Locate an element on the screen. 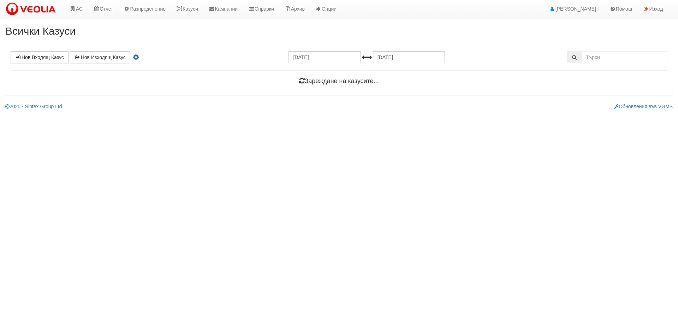 Image resolution: width=678 pixels, height=325 pixels. a: Обновления във VGMS is located at coordinates (644, 106).